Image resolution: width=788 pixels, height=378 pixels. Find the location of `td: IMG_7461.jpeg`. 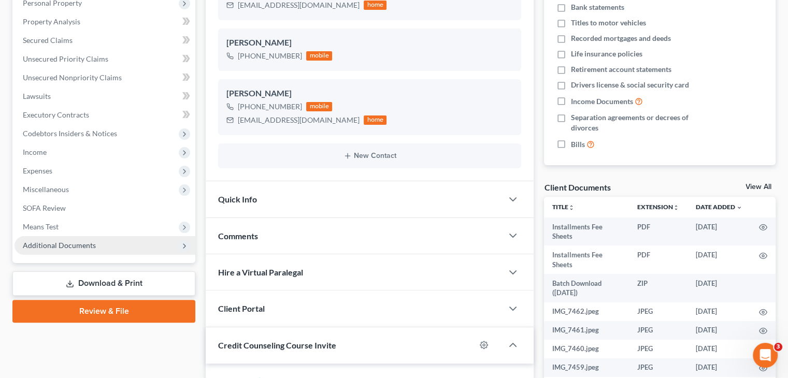

td: IMG_7461.jpeg is located at coordinates (586, 330).